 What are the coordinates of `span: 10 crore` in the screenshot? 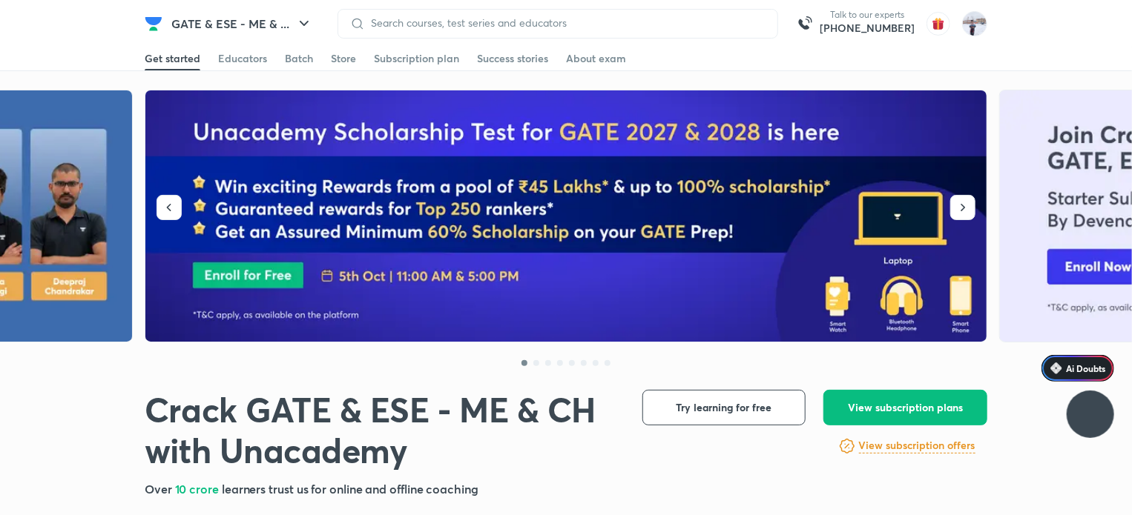 It's located at (198, 489).